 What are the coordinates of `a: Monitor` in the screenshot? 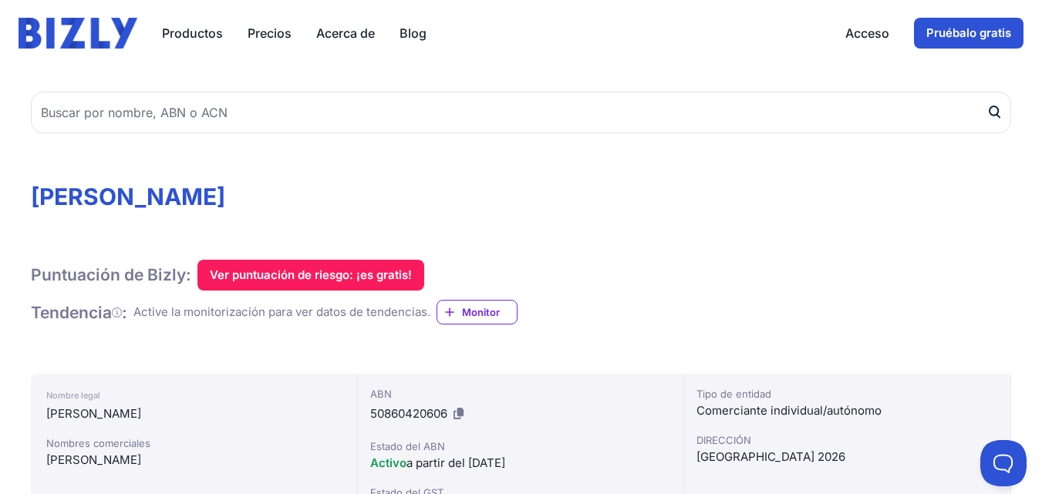 It's located at (477, 312).